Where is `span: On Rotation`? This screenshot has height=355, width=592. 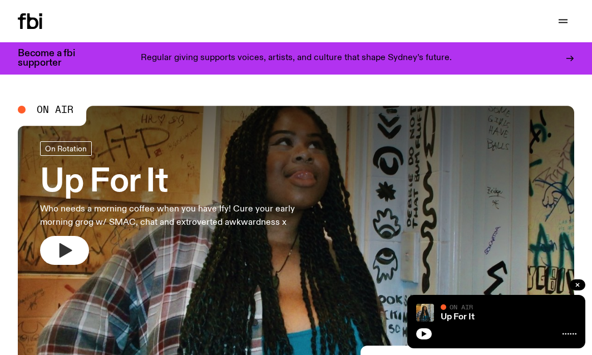
span: On Rotation is located at coordinates (66, 148).